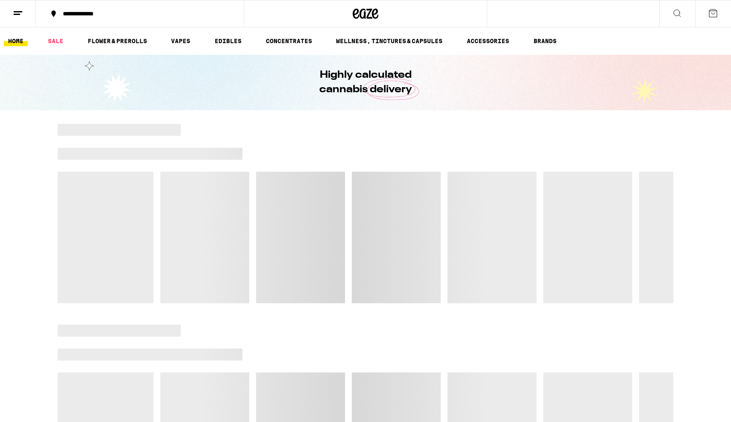  Describe the element at coordinates (289, 41) in the screenshot. I see `a: CONCENTRATES` at that location.